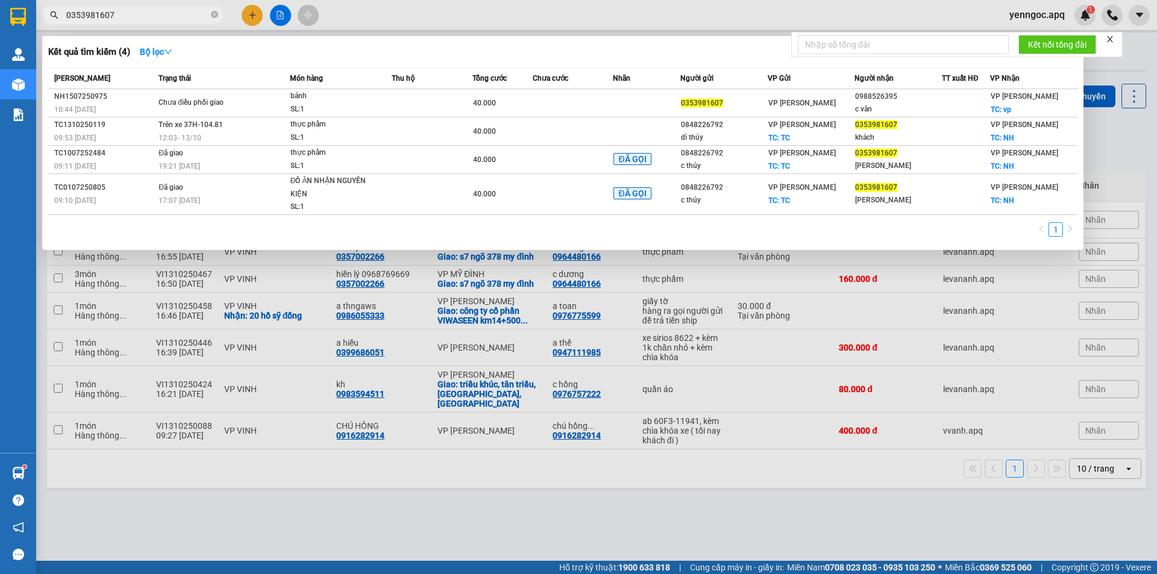  What do you see at coordinates (1001, 110) in the screenshot?
I see `span: TC: vp` at bounding box center [1001, 110].